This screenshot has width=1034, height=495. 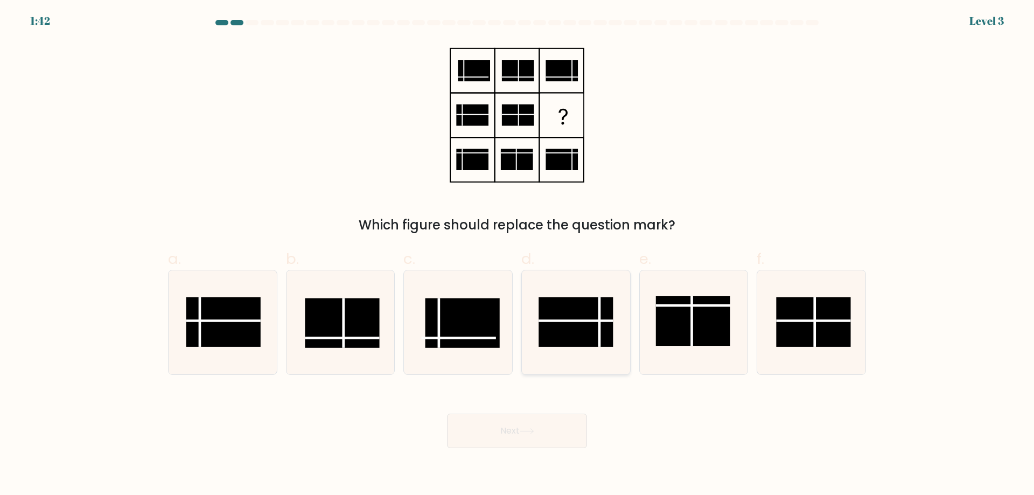 What do you see at coordinates (40, 21) in the screenshot?
I see `div: 1:42` at bounding box center [40, 21].